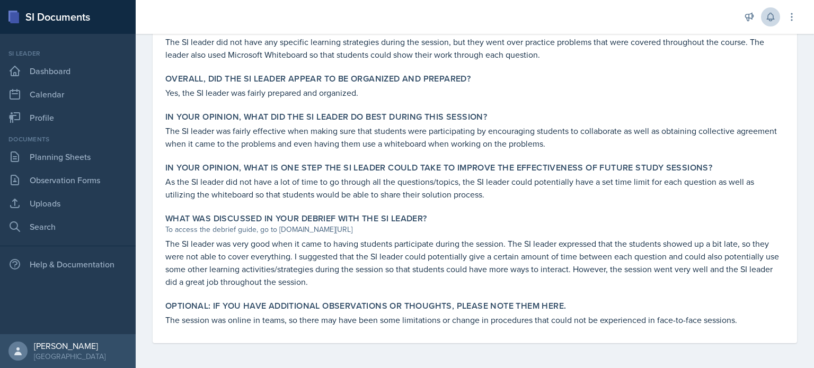 This screenshot has height=368, width=814. Describe the element at coordinates (68, 71) in the screenshot. I see `a: Dashboard` at that location.